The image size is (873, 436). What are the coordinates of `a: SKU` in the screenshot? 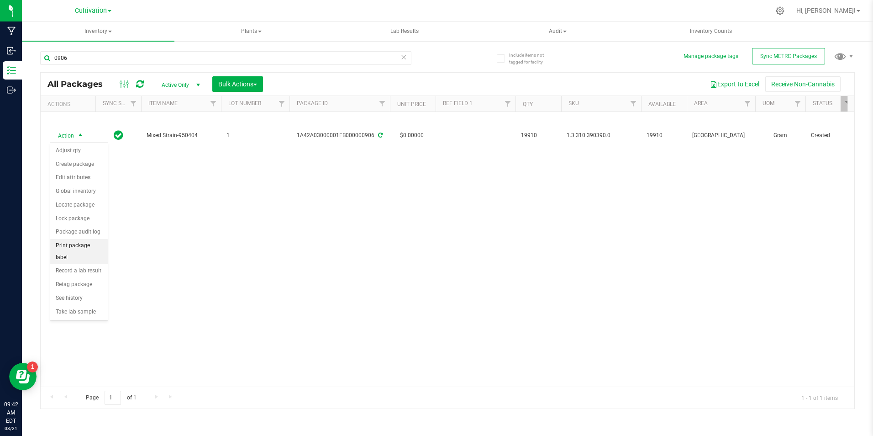 It's located at (574, 103).